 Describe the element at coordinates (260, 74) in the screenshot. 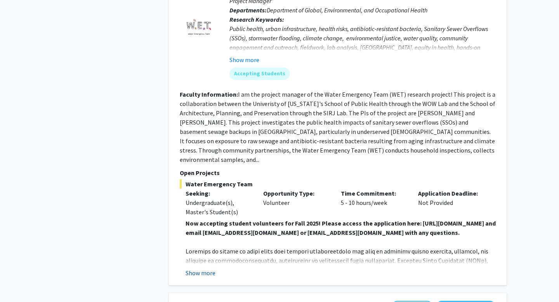

I see `mat-chip: Accepting Students` at that location.